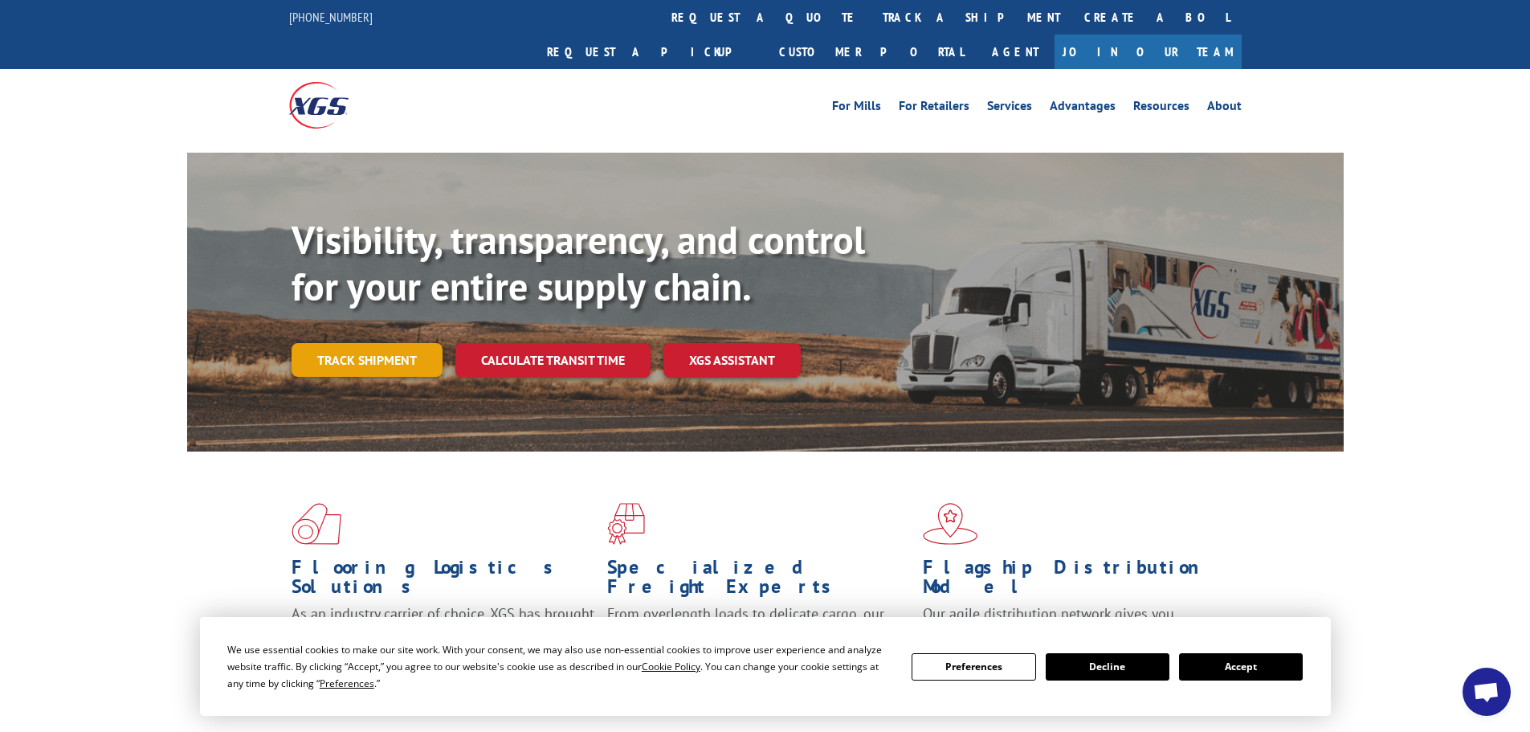 The width and height of the screenshot is (1530, 732). I want to click on span: Our agile distribution network gives you nationwide inventory management on demand., so click(1071, 623).